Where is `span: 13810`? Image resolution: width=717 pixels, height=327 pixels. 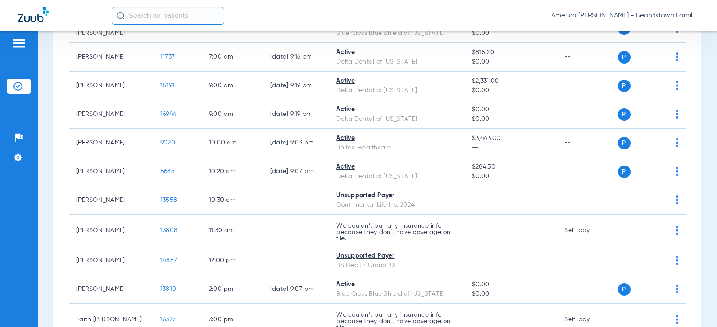 span: 13810 is located at coordinates (168, 289).